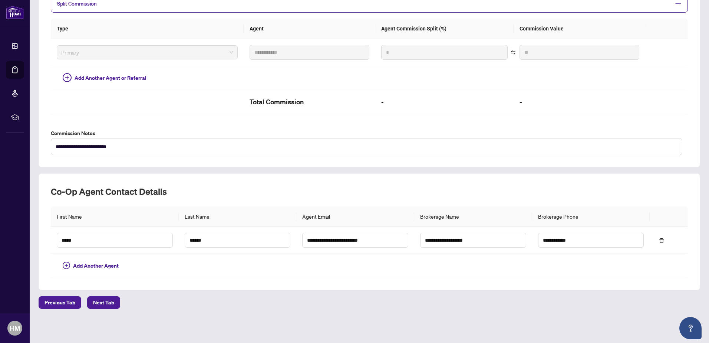 The height and width of the screenshot is (343, 709). What do you see at coordinates (90, 266) in the screenshot?
I see `button: Add Another Agent` at bounding box center [90, 266].